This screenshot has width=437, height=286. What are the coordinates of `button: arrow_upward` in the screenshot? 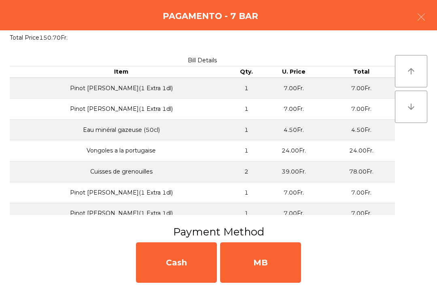 It's located at (411, 71).